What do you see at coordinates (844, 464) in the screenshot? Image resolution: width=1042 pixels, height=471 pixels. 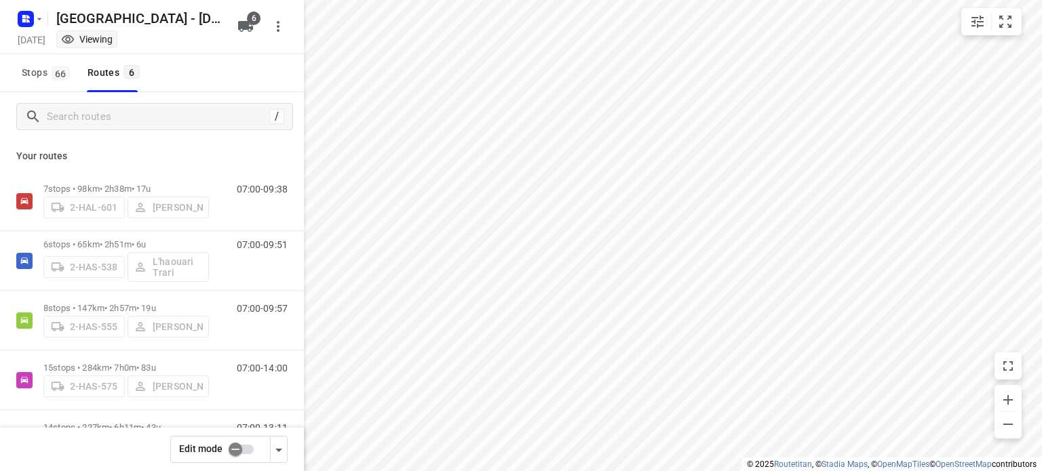 I see `a: Stadia Maps` at bounding box center [844, 464].